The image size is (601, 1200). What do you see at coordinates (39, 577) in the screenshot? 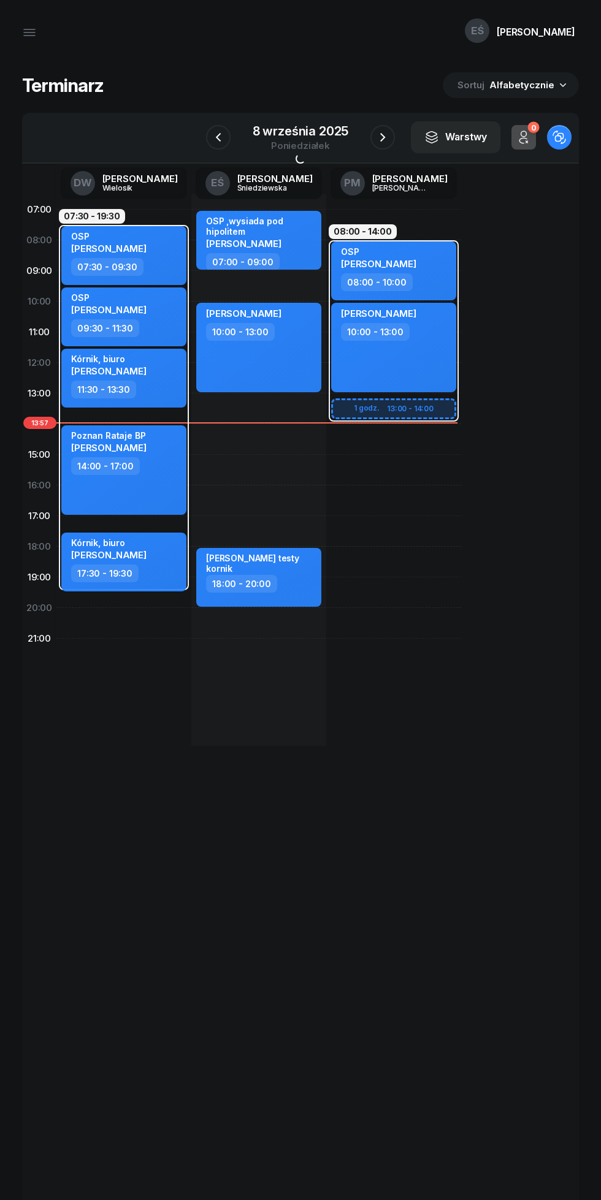
I see `div: 19:00` at bounding box center [39, 577].